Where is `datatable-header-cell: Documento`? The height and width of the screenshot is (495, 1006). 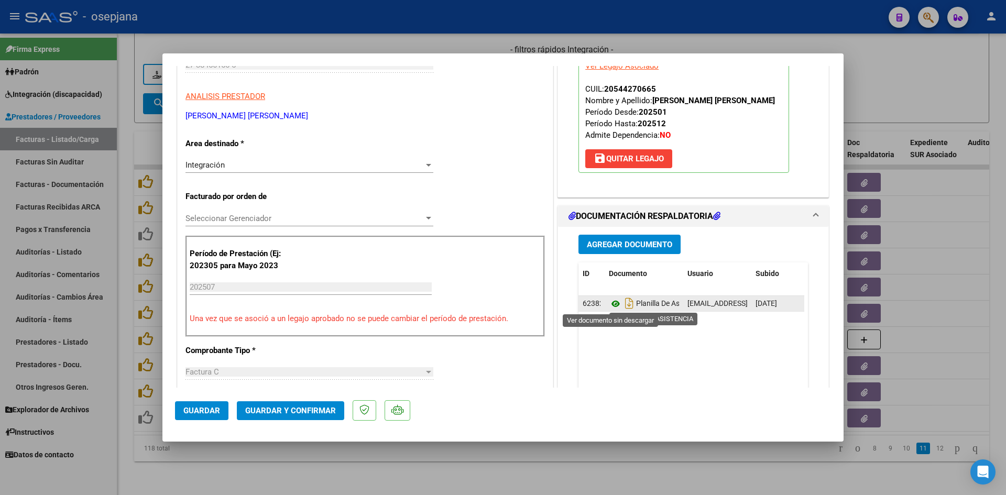 datatable-header-cell: Documento is located at coordinates (644, 274).